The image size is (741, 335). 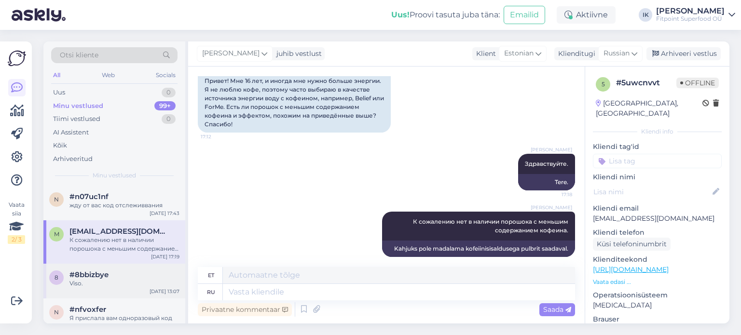 I want to click on span: 5, so click(x=603, y=84).